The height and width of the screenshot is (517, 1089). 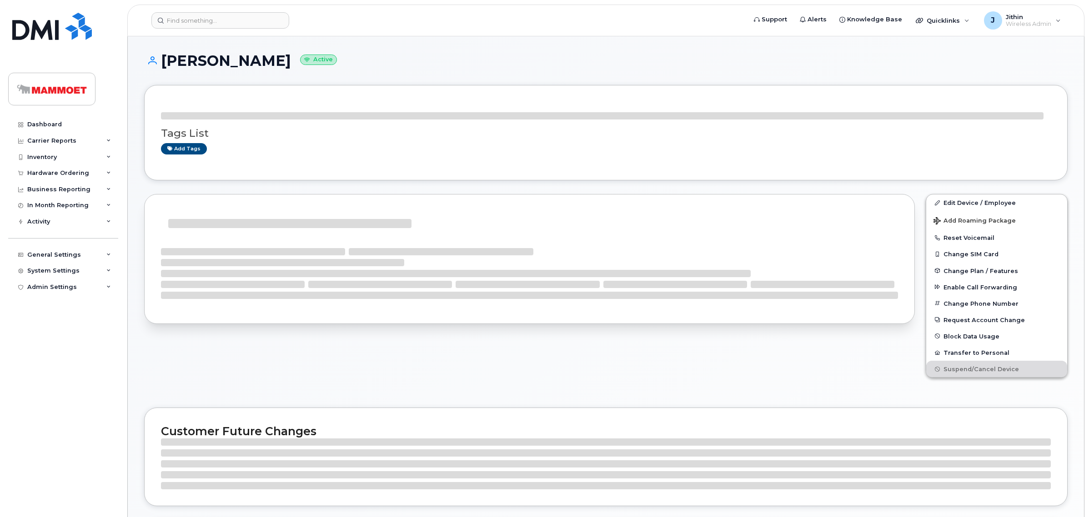 I want to click on button: Request Account Change, so click(x=996, y=320).